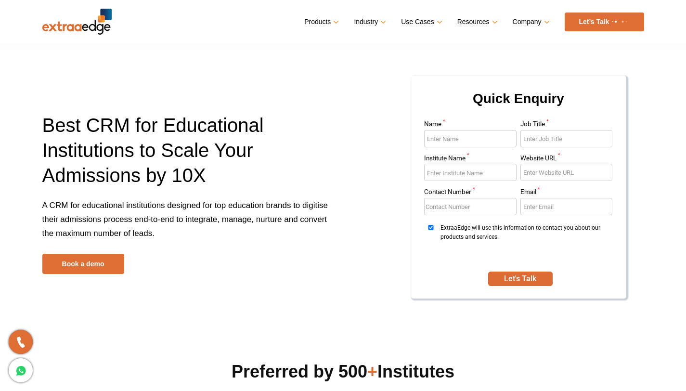 This screenshot has height=391, width=686. What do you see at coordinates (530, 22) in the screenshot?
I see `a: Company` at bounding box center [530, 22].